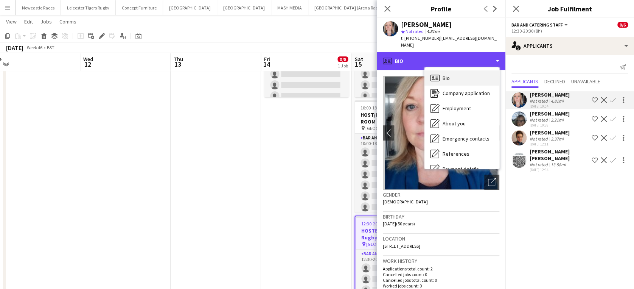 This screenshot has height=289, width=634. I want to click on a: Jobs, so click(46, 22).